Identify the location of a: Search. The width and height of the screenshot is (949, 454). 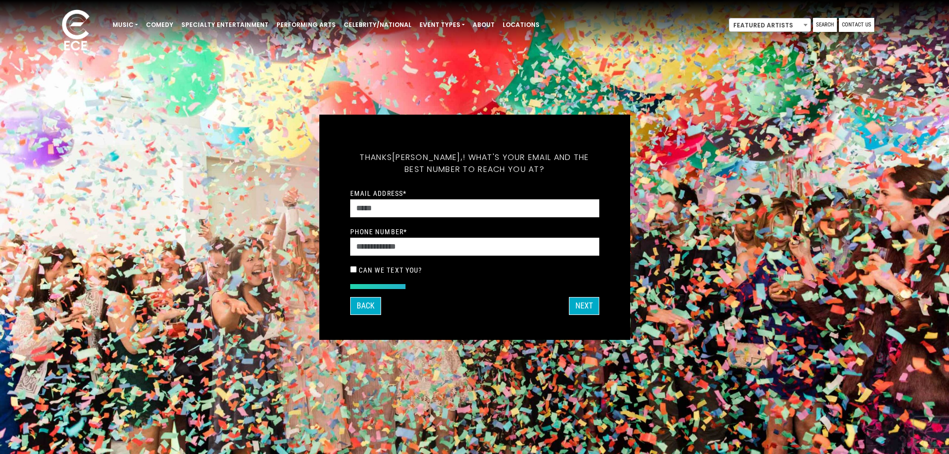
(825, 25).